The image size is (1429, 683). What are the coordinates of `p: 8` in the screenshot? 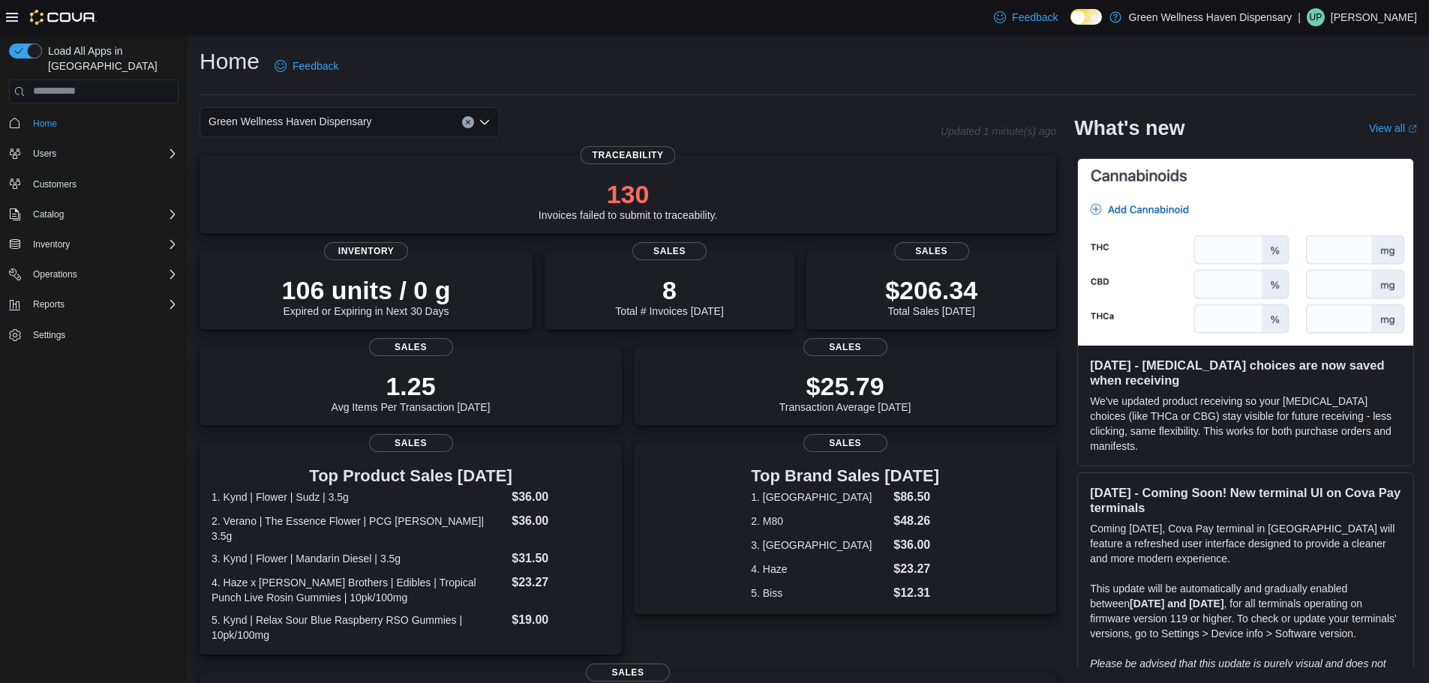 It's located at (669, 290).